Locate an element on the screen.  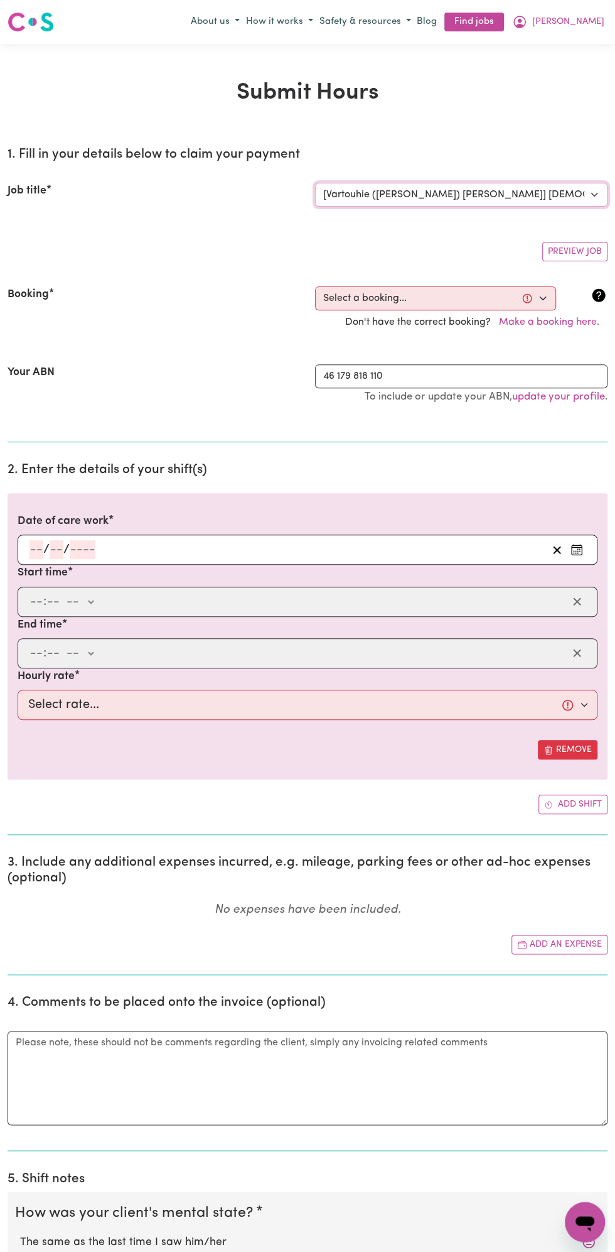
label: The same as the last time I saw him/her is located at coordinates (308, 1241).